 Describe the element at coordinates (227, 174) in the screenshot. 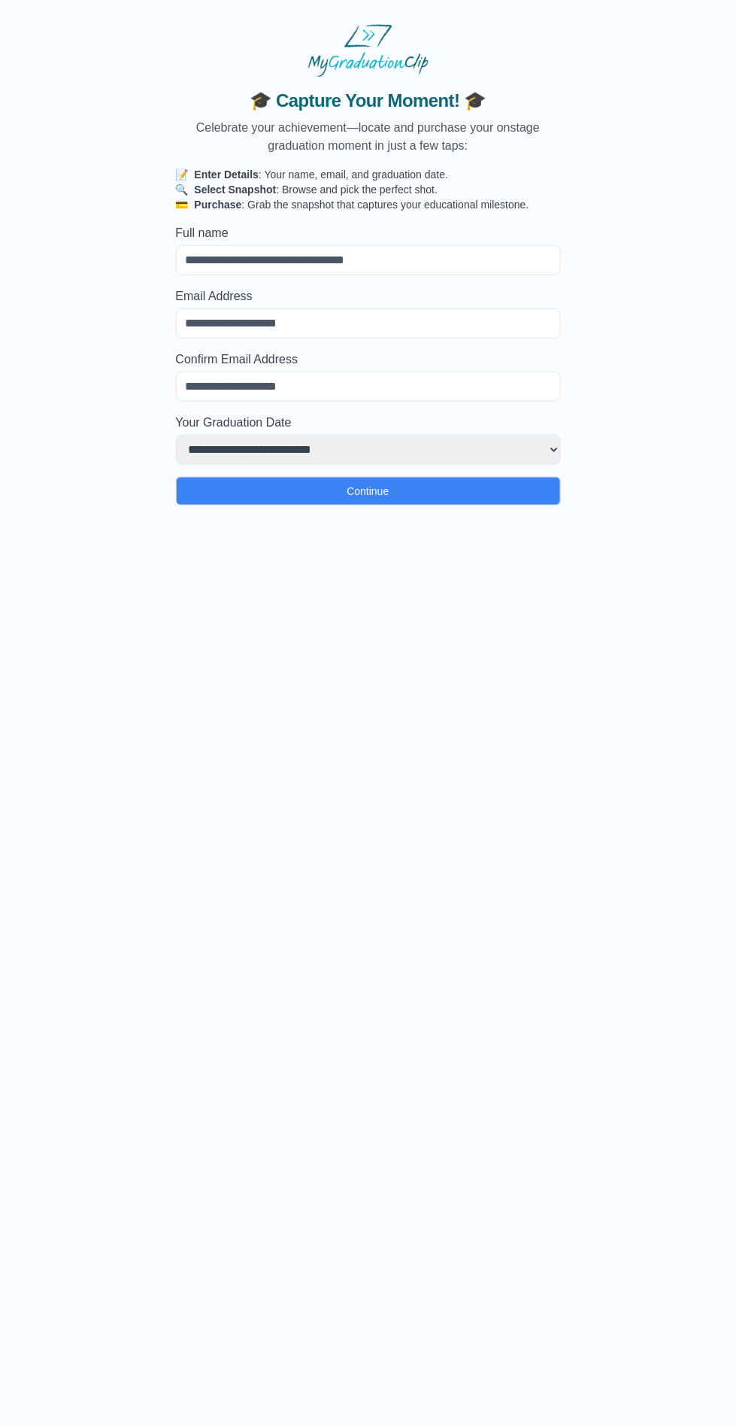

I see `strong: Enter Details` at that location.